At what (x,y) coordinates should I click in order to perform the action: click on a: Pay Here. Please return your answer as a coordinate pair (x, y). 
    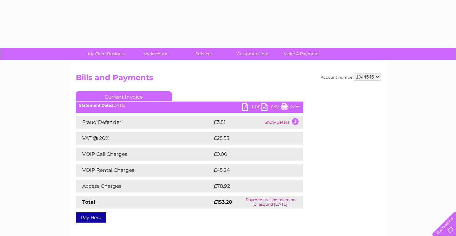
    Looking at the image, I should click on (91, 218).